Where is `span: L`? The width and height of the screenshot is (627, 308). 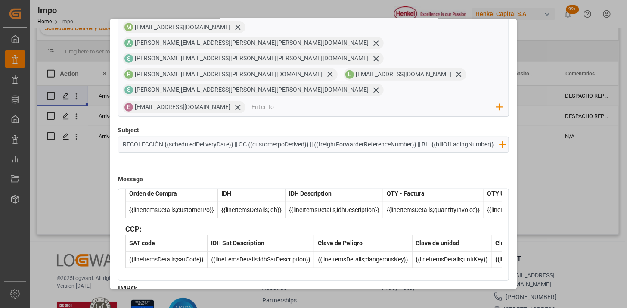
span: L is located at coordinates (350, 74).